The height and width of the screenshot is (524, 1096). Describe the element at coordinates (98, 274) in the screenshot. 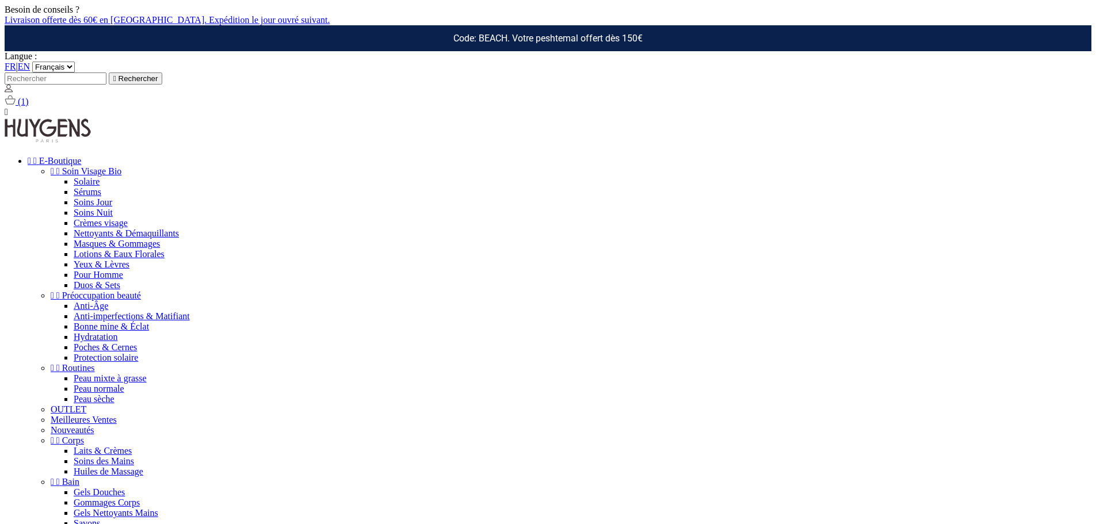

I see `a: Pour Homme` at that location.